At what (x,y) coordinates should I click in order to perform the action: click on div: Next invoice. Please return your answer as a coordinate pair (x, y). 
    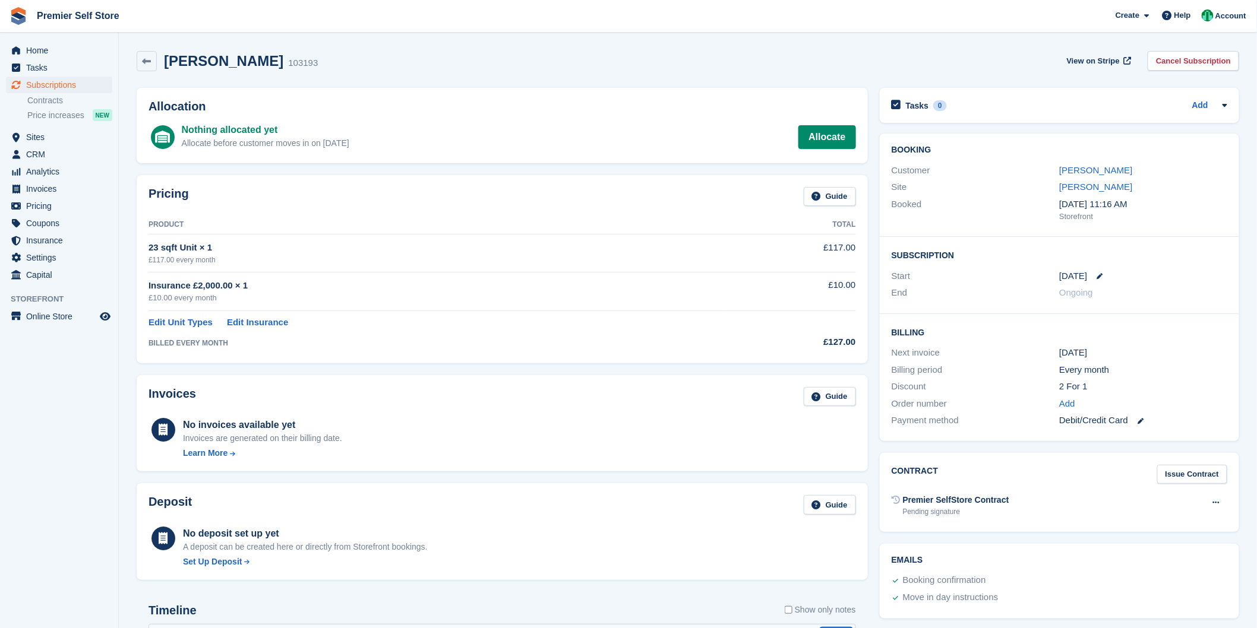
    Looking at the image, I should click on (975, 353).